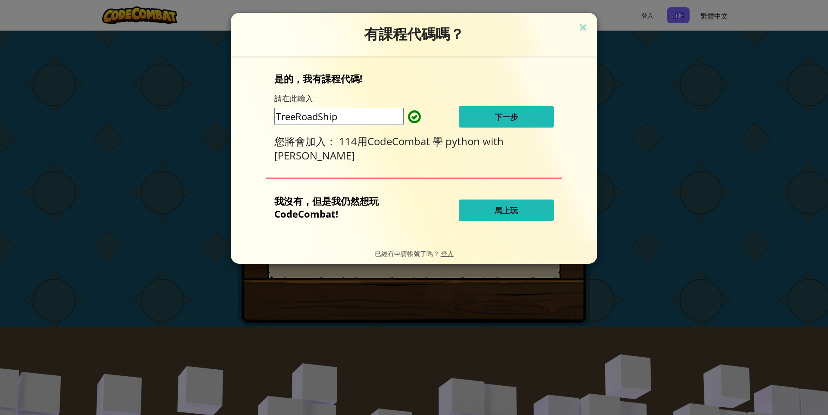  Describe the element at coordinates (410, 141) in the screenshot. I see `span: 114用CodeCombat 學 python` at that location.